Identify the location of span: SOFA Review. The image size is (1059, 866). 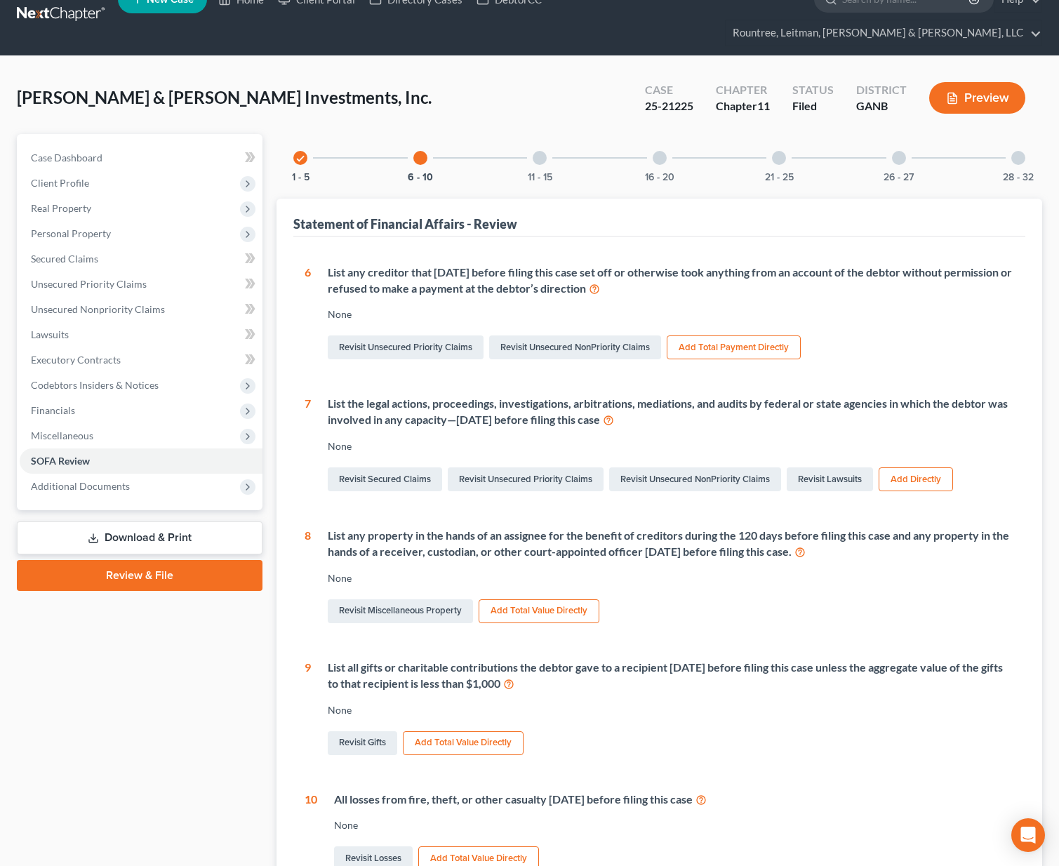
(60, 460).